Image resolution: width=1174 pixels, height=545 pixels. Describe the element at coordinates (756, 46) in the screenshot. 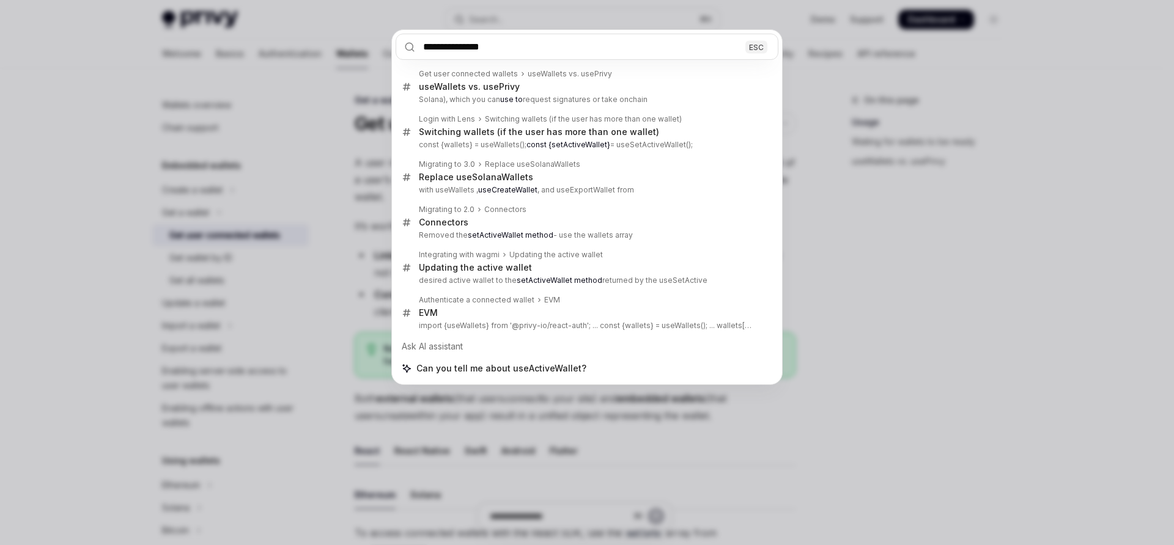

I see `div: ESC` at that location.